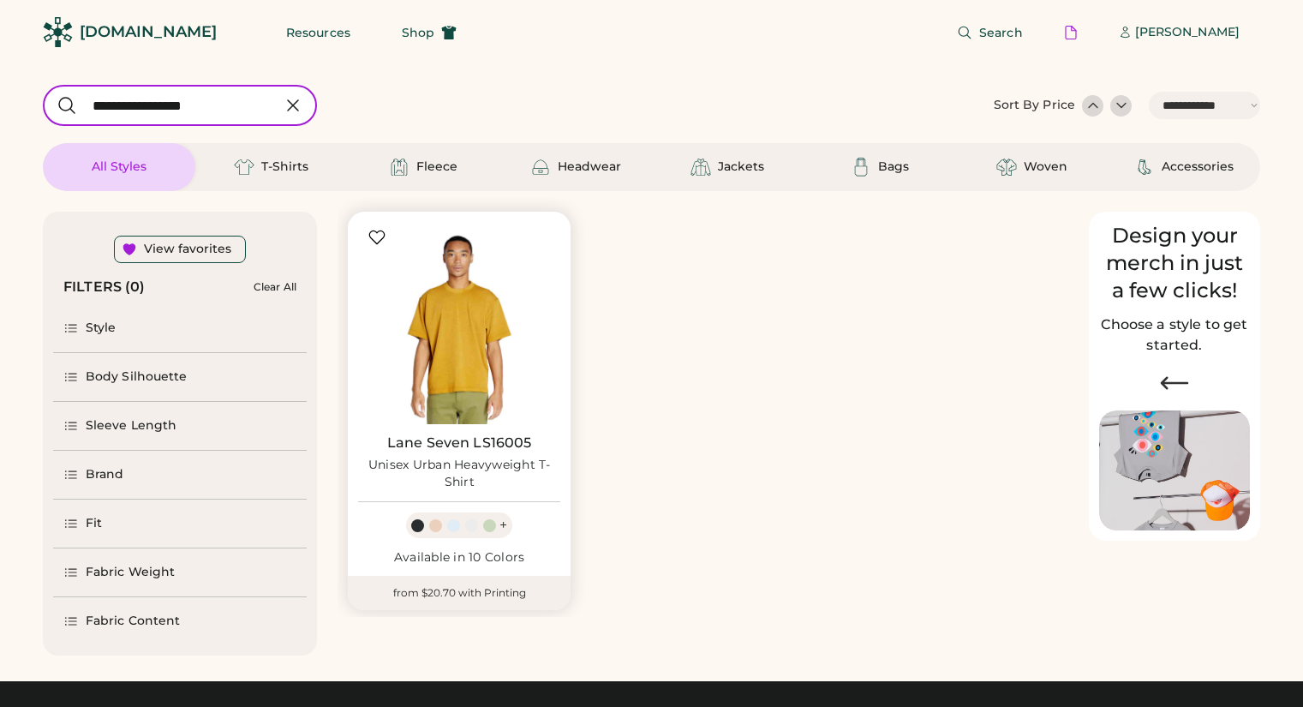 The image size is (1303, 707). Describe the element at coordinates (275, 287) in the screenshot. I see `div: Clear All` at that location.